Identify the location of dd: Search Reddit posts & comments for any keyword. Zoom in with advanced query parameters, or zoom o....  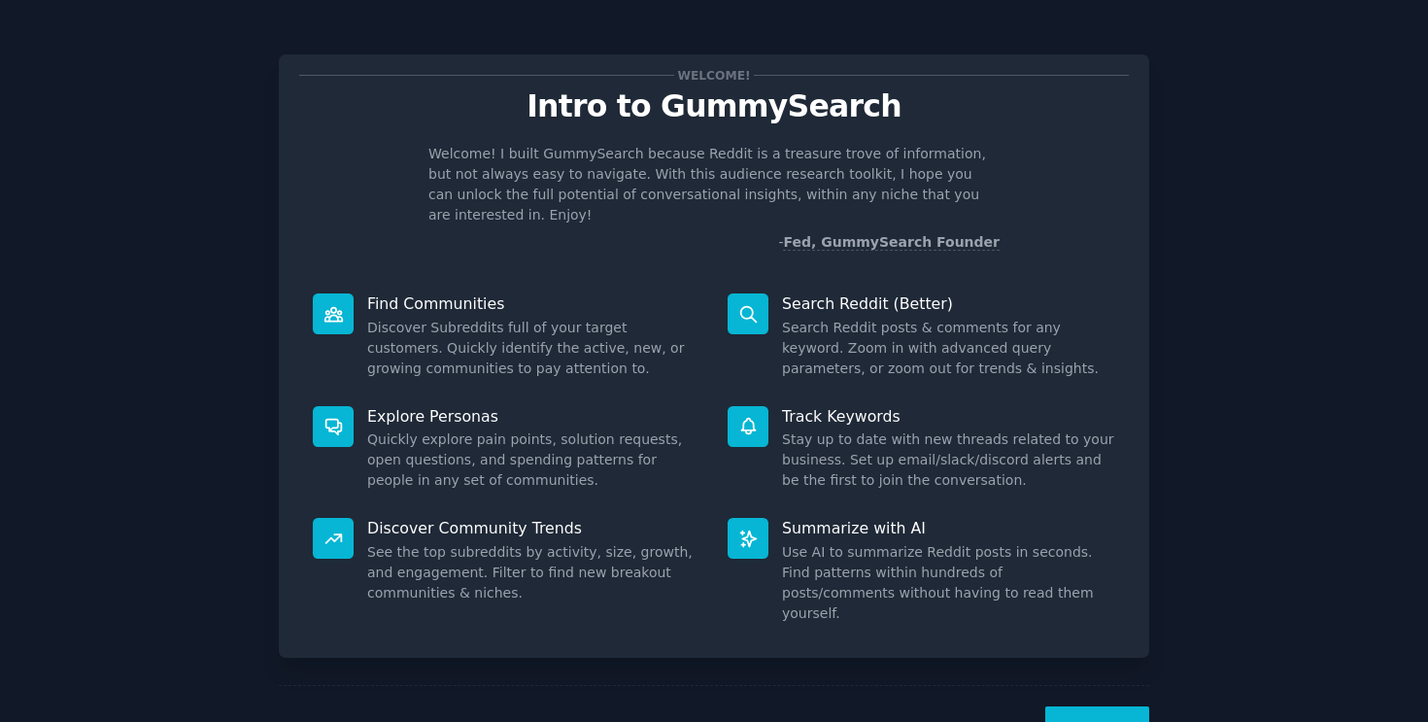
(948, 348).